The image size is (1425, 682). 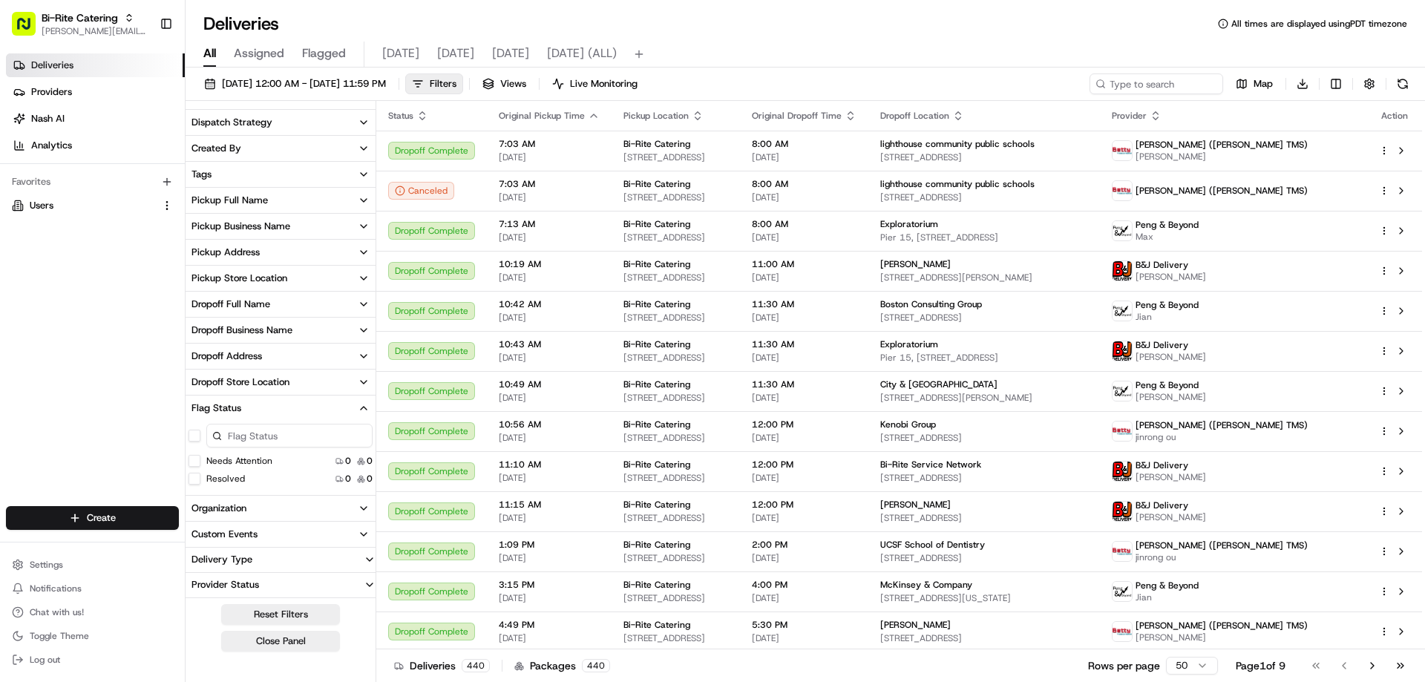 What do you see at coordinates (908, 425) in the screenshot?
I see `span: Kenobi Group` at bounding box center [908, 425].